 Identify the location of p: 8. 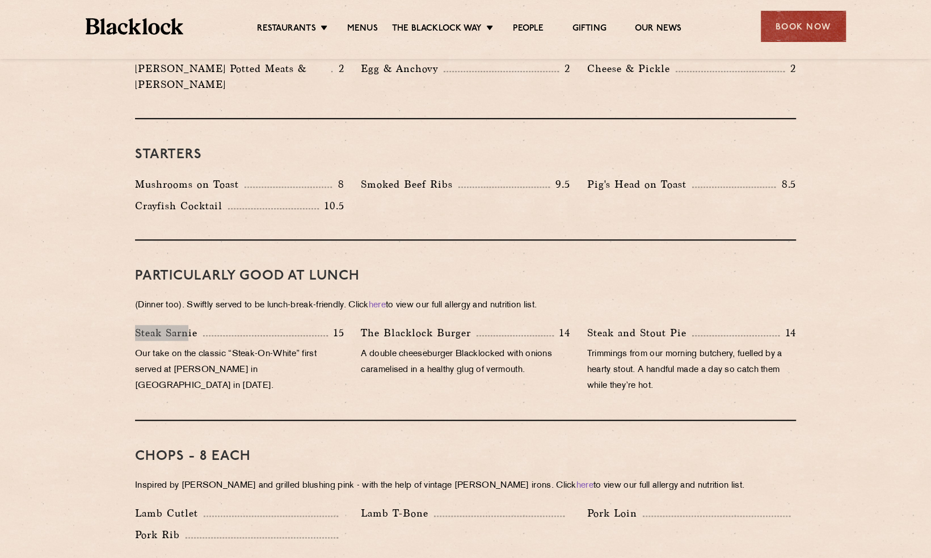
(338, 184).